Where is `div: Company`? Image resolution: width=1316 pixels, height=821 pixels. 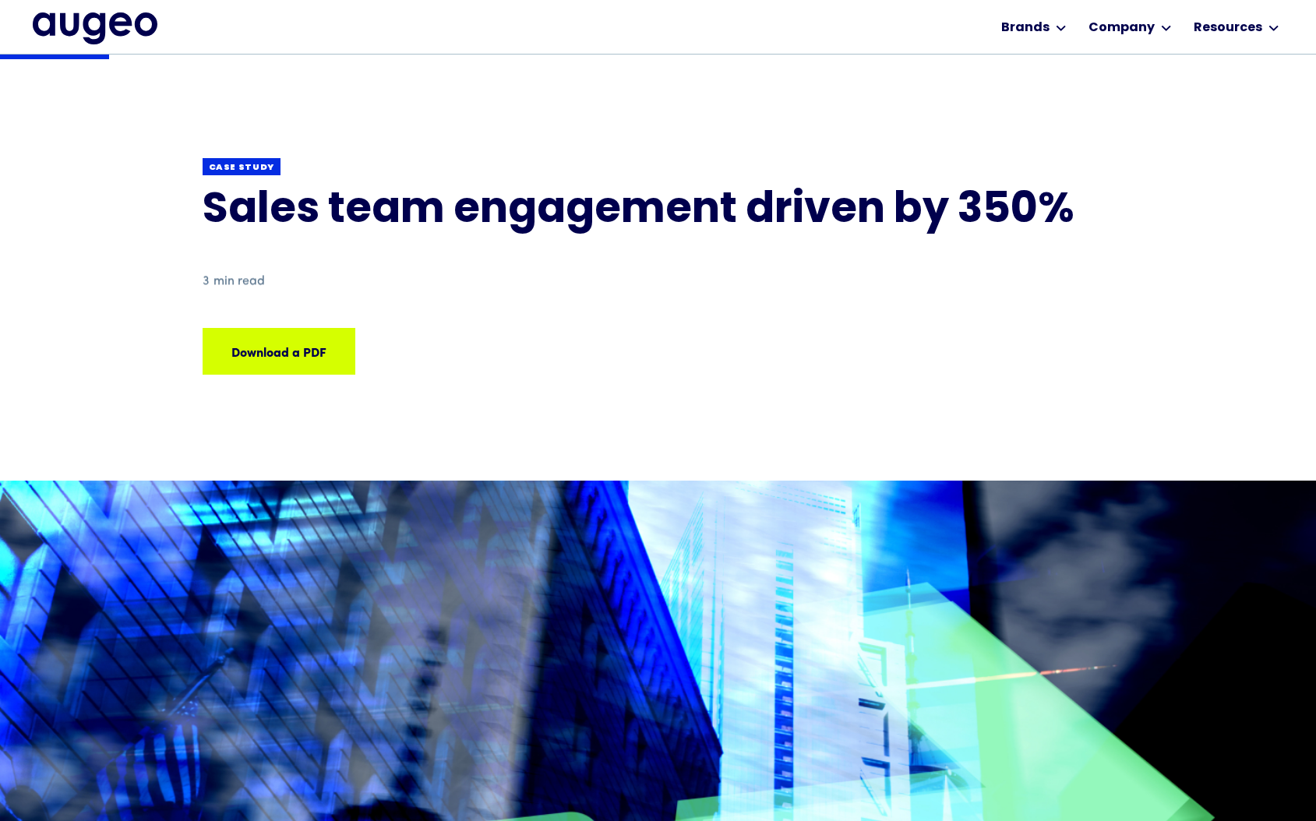 div: Company is located at coordinates (1122, 28).